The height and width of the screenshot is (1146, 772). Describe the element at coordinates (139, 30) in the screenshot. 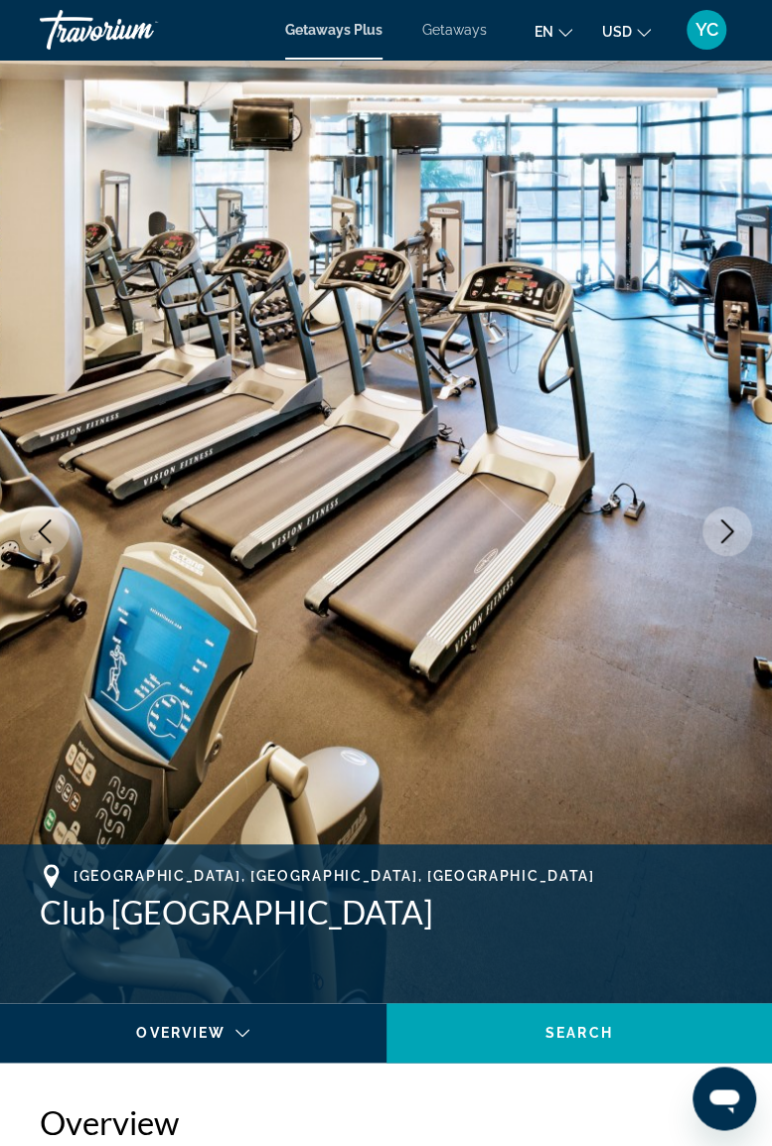

I see `a: Travorium` at that location.